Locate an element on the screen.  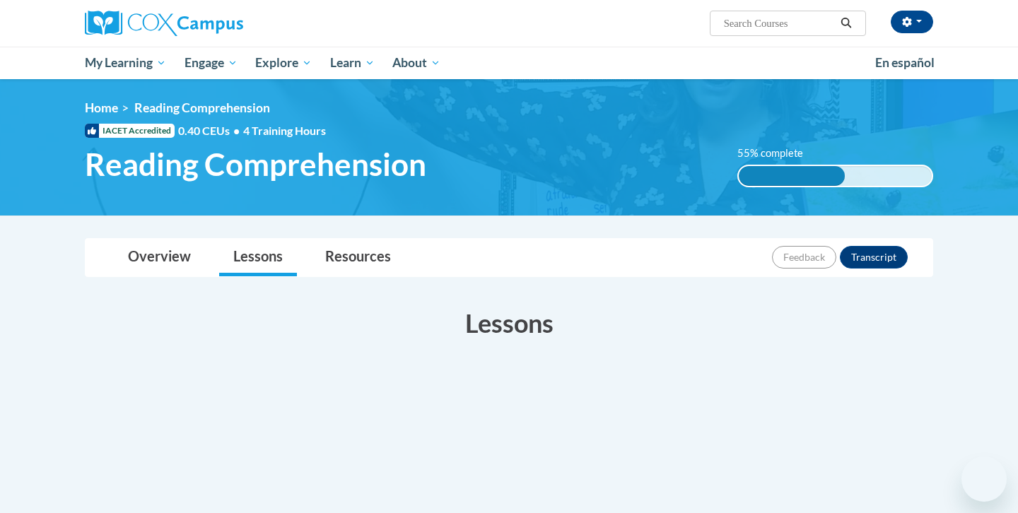
a: My Learning is located at coordinates (125, 63).